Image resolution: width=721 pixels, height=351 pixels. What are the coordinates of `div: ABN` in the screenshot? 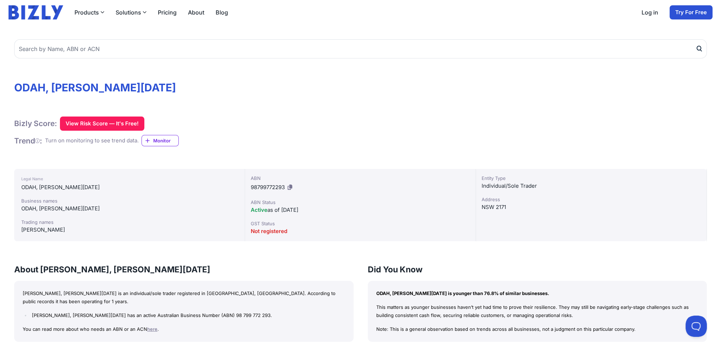 It's located at (360, 178).